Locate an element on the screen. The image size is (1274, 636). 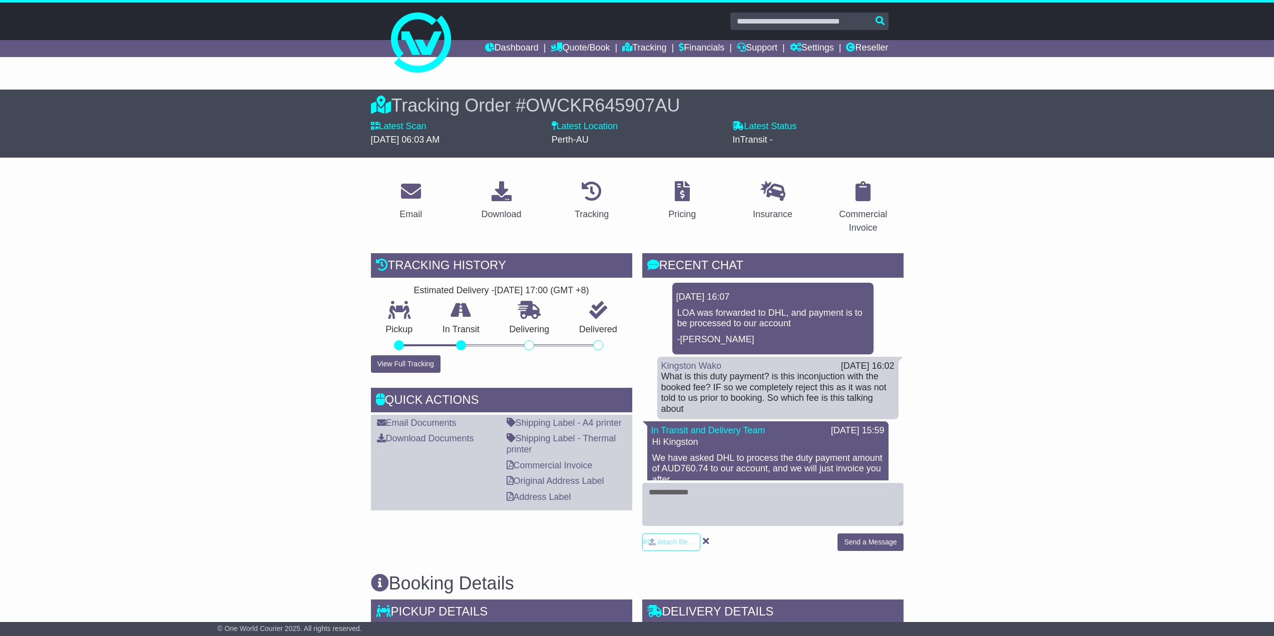
p: Pickup is located at coordinates (399, 330).